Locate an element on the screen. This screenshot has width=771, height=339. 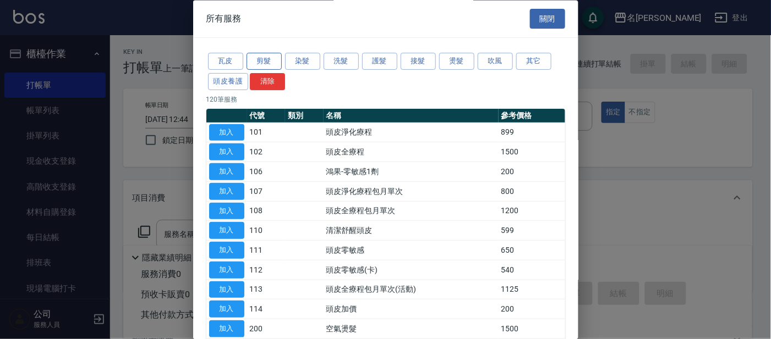
button: 剪髮 is located at coordinates (264, 62).